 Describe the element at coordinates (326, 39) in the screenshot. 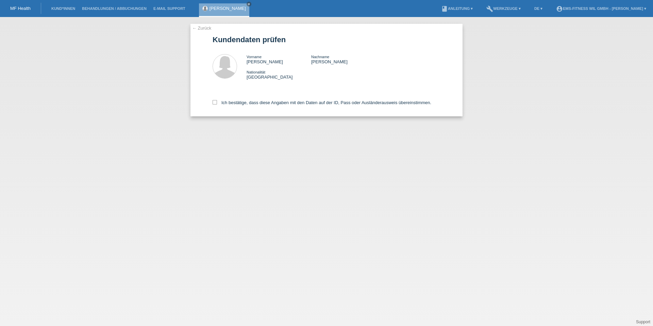

I see `h1: Kundendaten prüfen` at that location.